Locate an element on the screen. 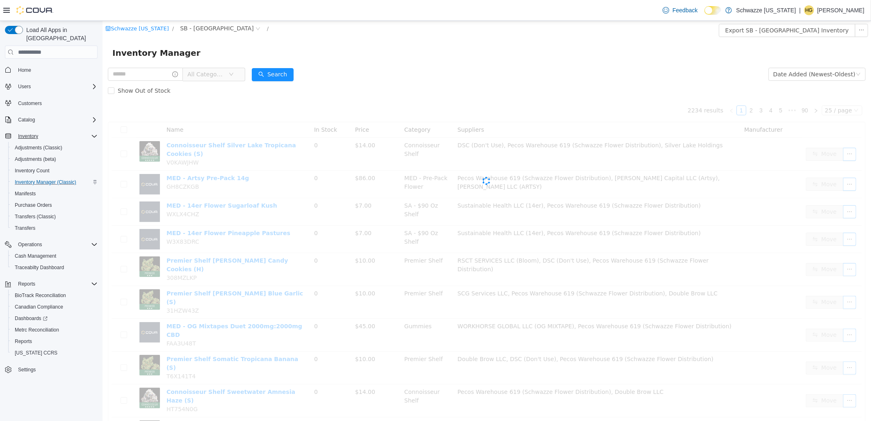  span: Home is located at coordinates (25, 70).